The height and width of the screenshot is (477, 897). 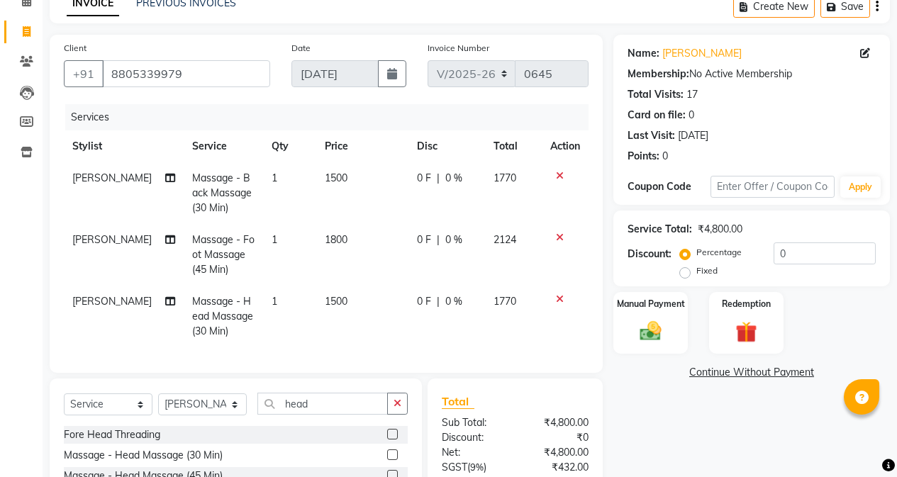 I want to click on th: Total, so click(x=513, y=146).